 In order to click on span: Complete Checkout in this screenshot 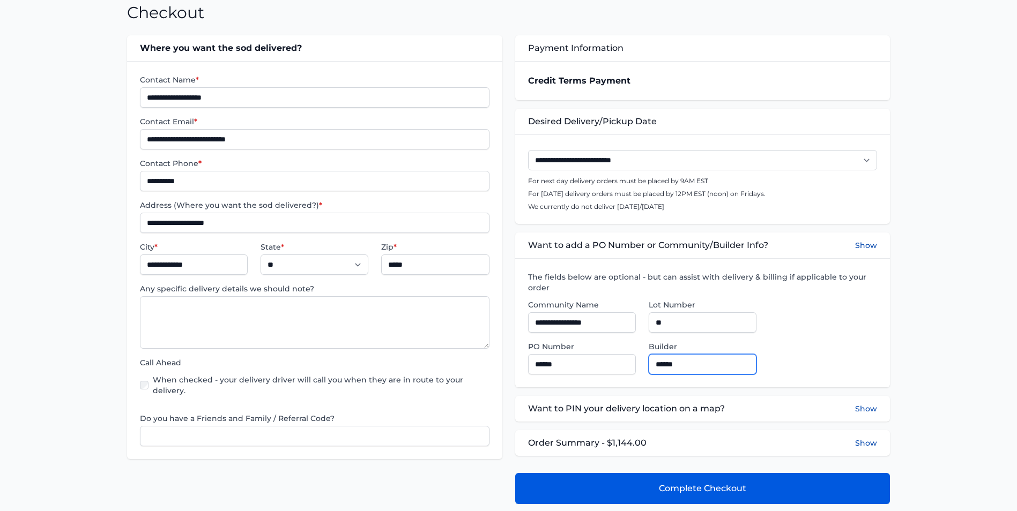, I will do `click(702, 489)`.